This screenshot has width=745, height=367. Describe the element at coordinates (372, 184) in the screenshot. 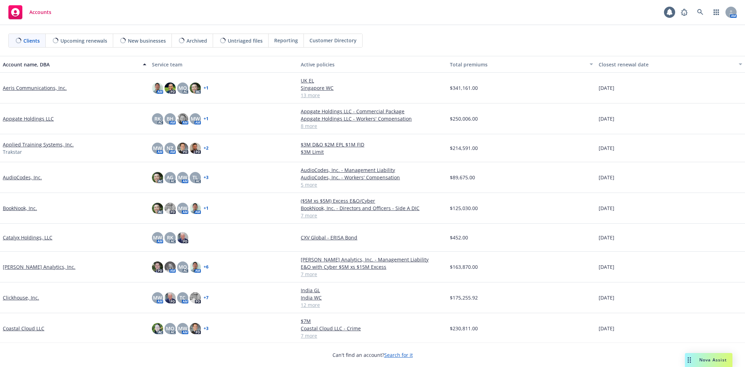

I see `a: 5 more` at that location.